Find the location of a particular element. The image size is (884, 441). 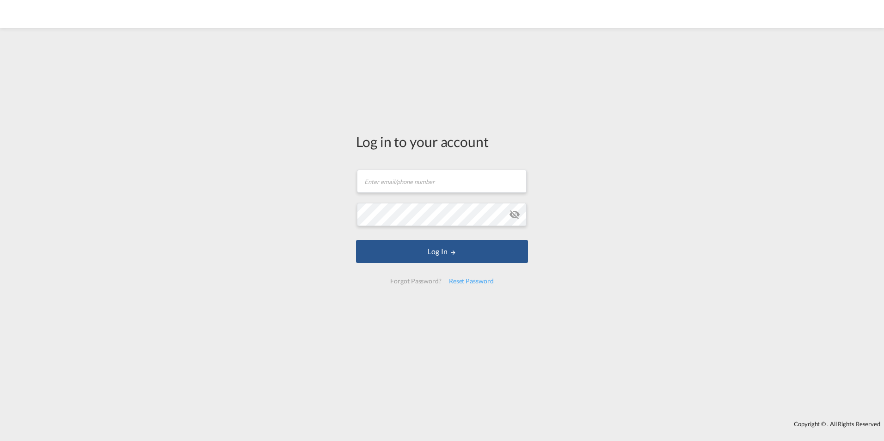

div: Log in to your account is located at coordinates (442, 141).